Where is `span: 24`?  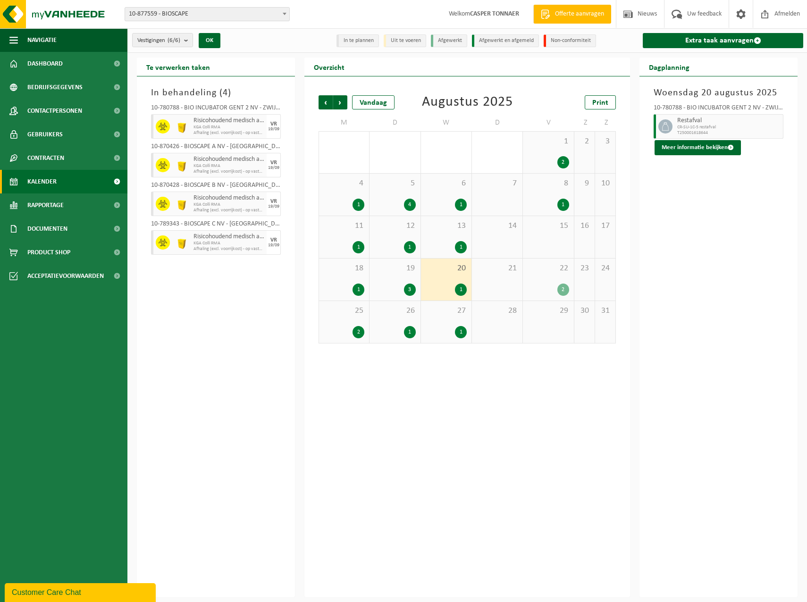
span: 24 is located at coordinates (605, 268).